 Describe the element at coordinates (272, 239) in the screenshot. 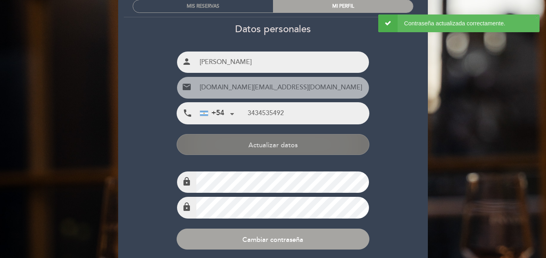

I see `button: Cambiar contraseña` at that location.